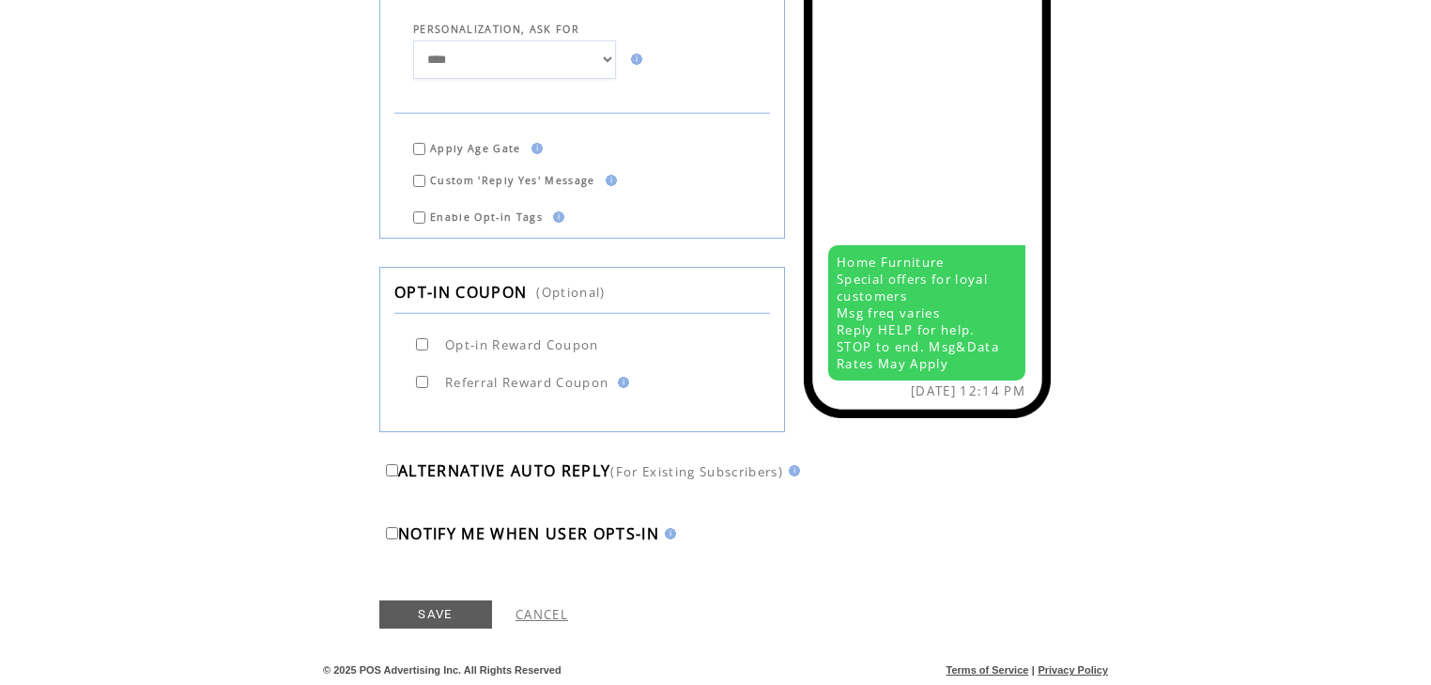 Image resolution: width=1431 pixels, height=685 pixels. What do you see at coordinates (475, 148) in the screenshot?
I see `span: Apply Age Gate` at bounding box center [475, 148].